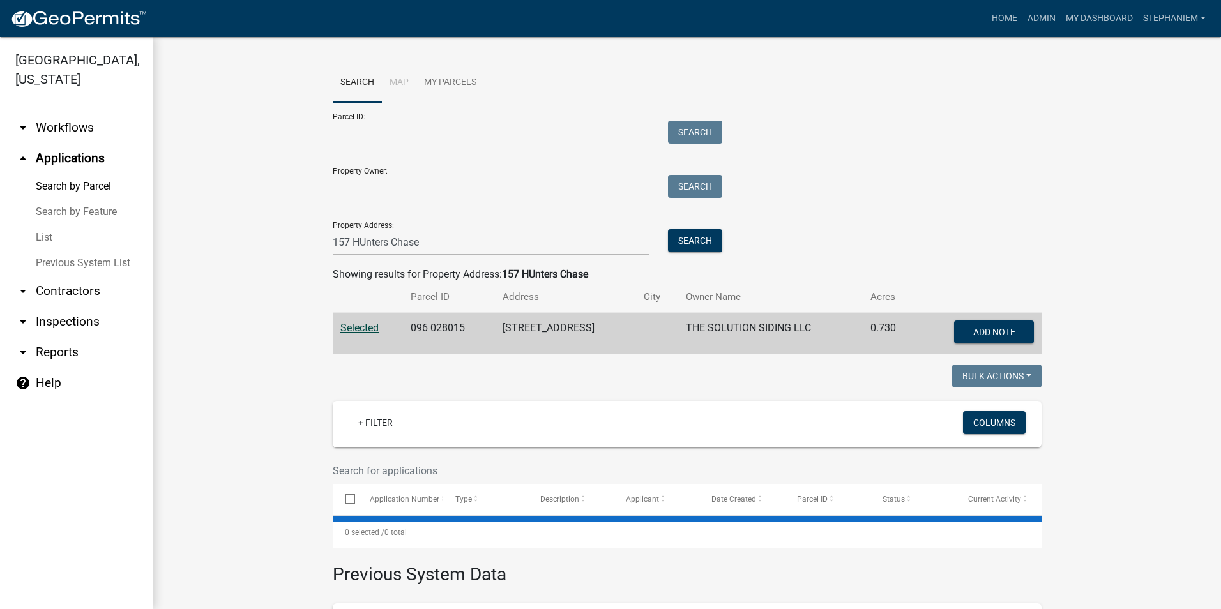 Image resolution: width=1221 pixels, height=609 pixels. I want to click on td: THE SOLUTION SIDING LLC, so click(770, 334).